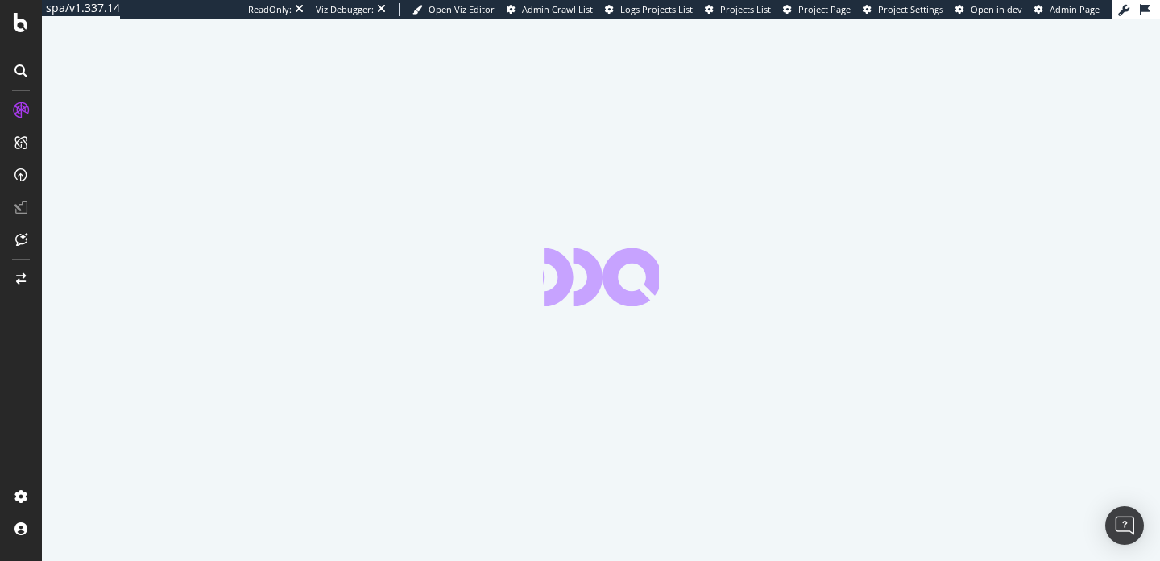 The height and width of the screenshot is (561, 1160). Describe the element at coordinates (270, 10) in the screenshot. I see `div: ReadOnly:` at that location.